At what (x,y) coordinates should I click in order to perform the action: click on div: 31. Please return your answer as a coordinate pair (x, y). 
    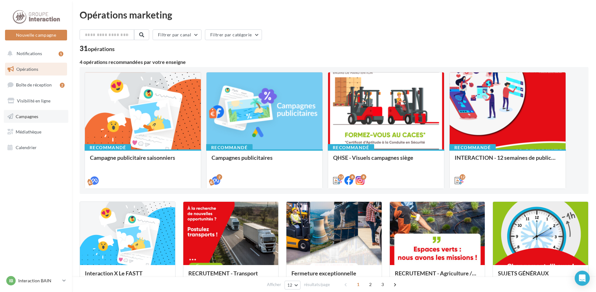
    Looking at the image, I should click on (97, 49).